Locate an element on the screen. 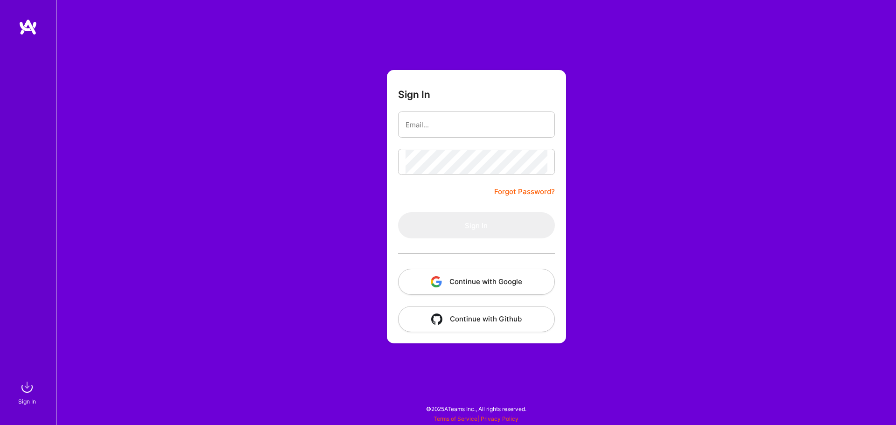 The height and width of the screenshot is (425, 896). h3: Sign In is located at coordinates (414, 94).